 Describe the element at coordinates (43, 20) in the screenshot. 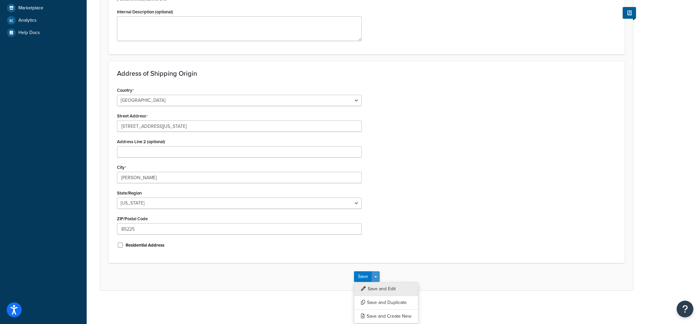

I see `li: Analytics` at that location.